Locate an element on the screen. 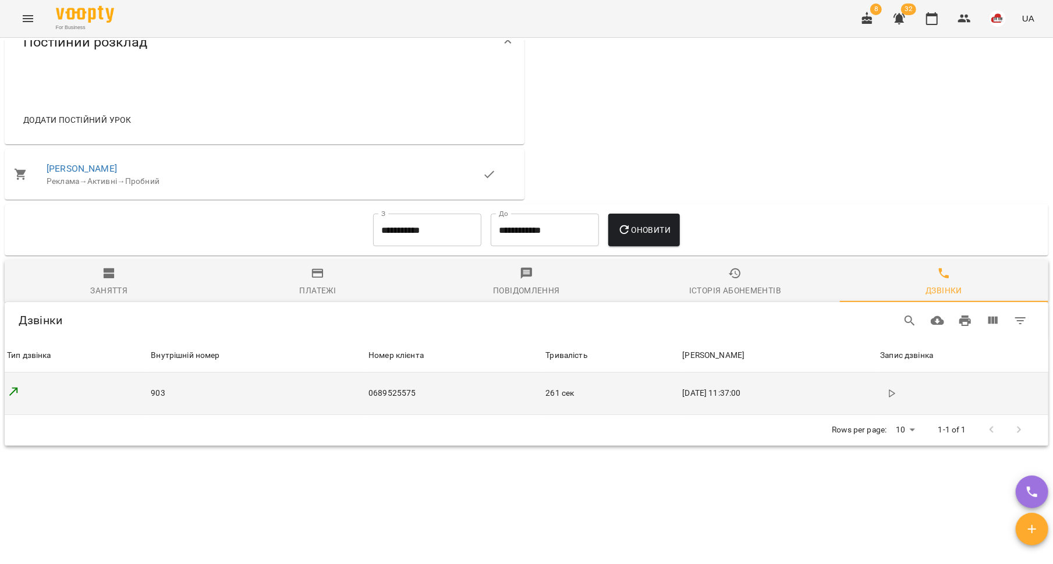  span: Номер клієнта is located at coordinates (454, 356).